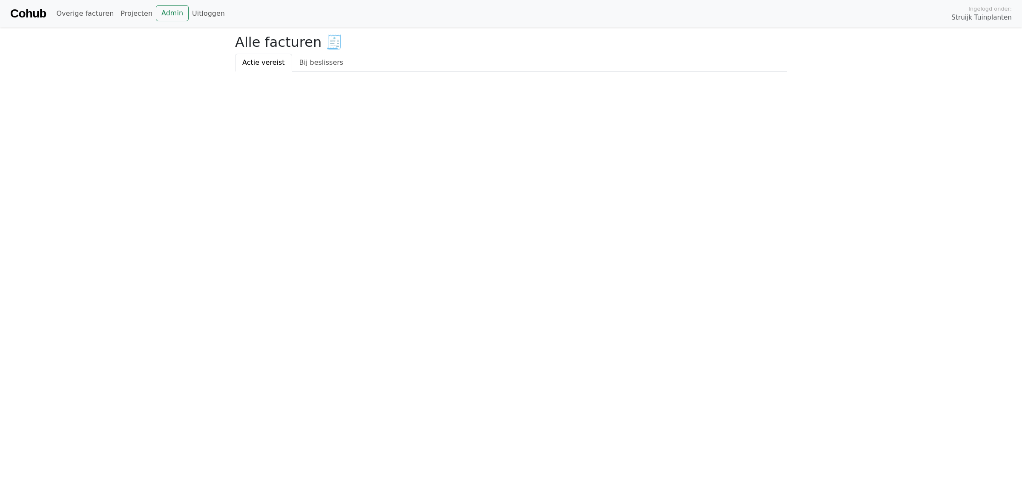  I want to click on a: Projecten, so click(136, 14).